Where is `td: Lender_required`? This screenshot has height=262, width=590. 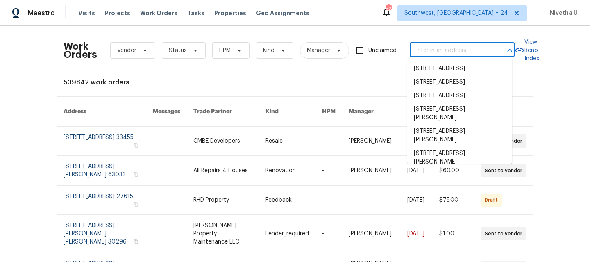
td: Lender_required is located at coordinates (287, 234).